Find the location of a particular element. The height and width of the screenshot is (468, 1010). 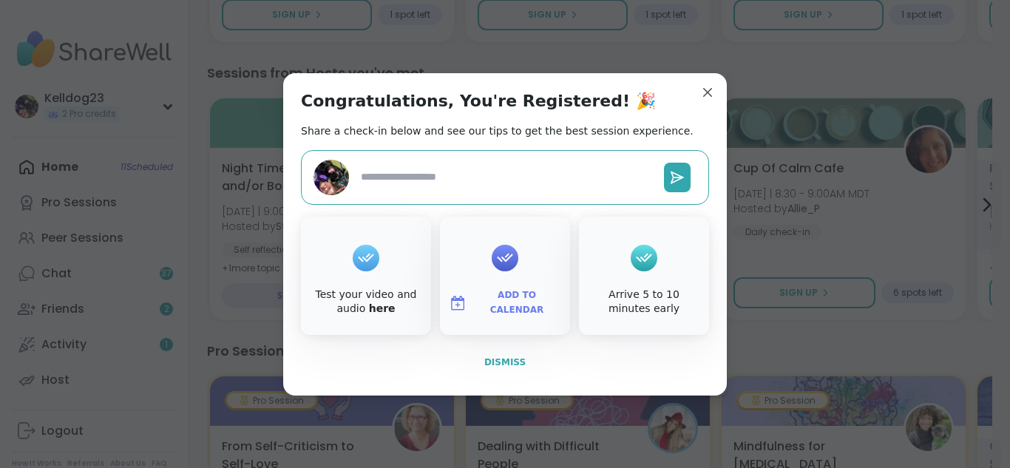

h2: Share a check-in below and see our tips to get the best session experience. is located at coordinates (497, 131).